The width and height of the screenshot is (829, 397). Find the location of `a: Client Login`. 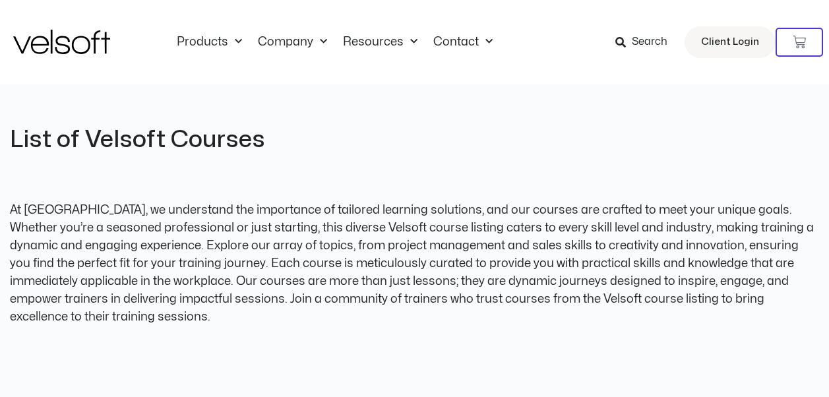

a: Client Login is located at coordinates (730, 42).